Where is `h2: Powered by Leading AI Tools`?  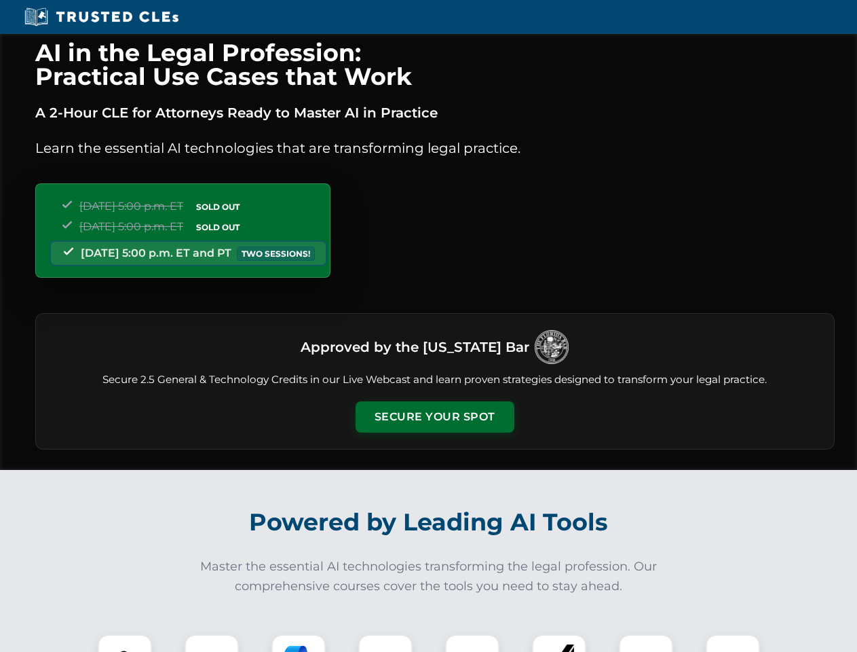 h2: Powered by Leading AI Tools is located at coordinates (429, 522).